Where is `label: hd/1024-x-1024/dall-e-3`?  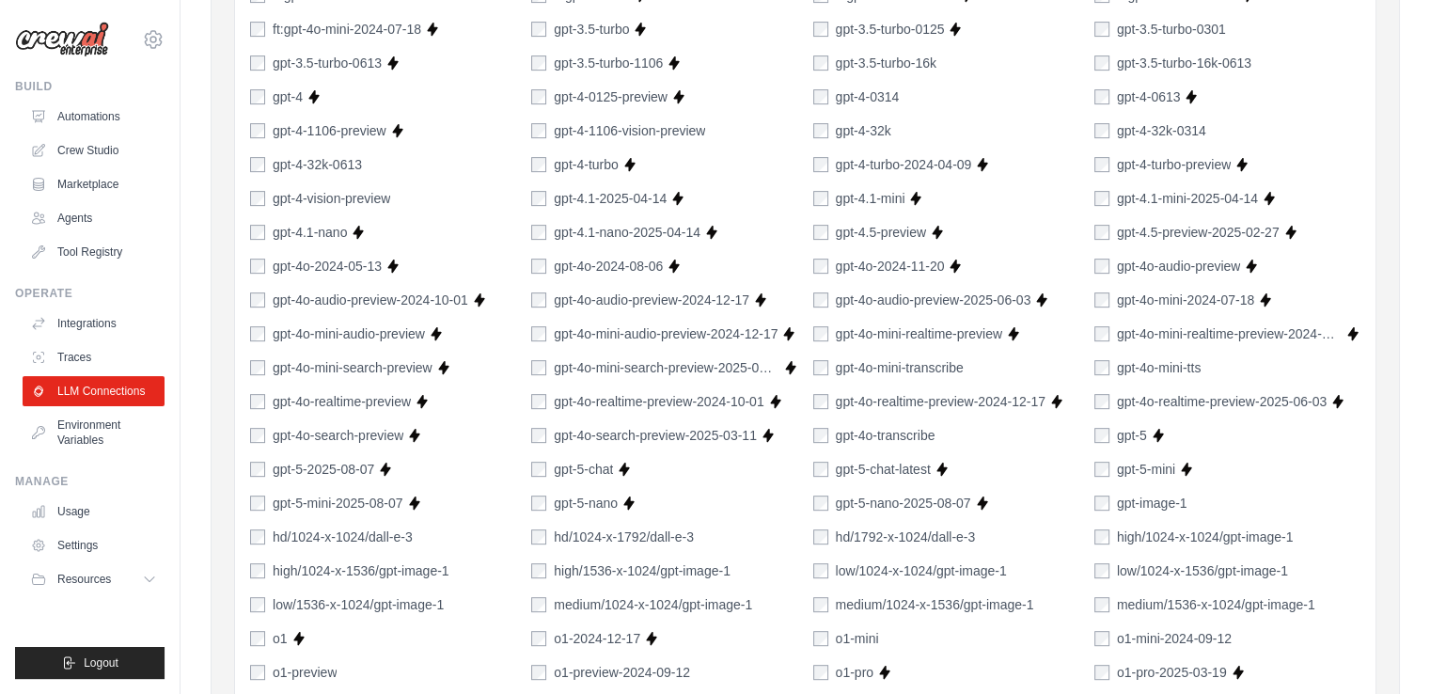 label: hd/1024-x-1024/dall-e-3 is located at coordinates (342, 537).